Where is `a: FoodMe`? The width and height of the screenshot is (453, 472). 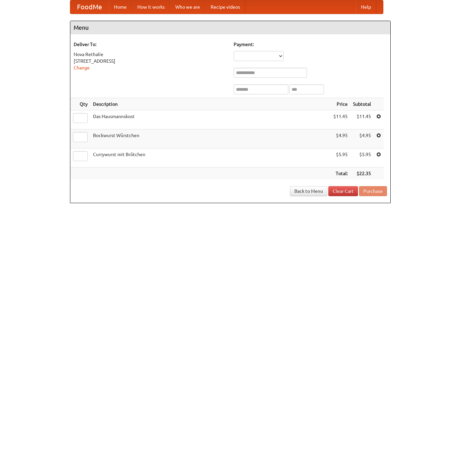 a: FoodMe is located at coordinates (89, 7).